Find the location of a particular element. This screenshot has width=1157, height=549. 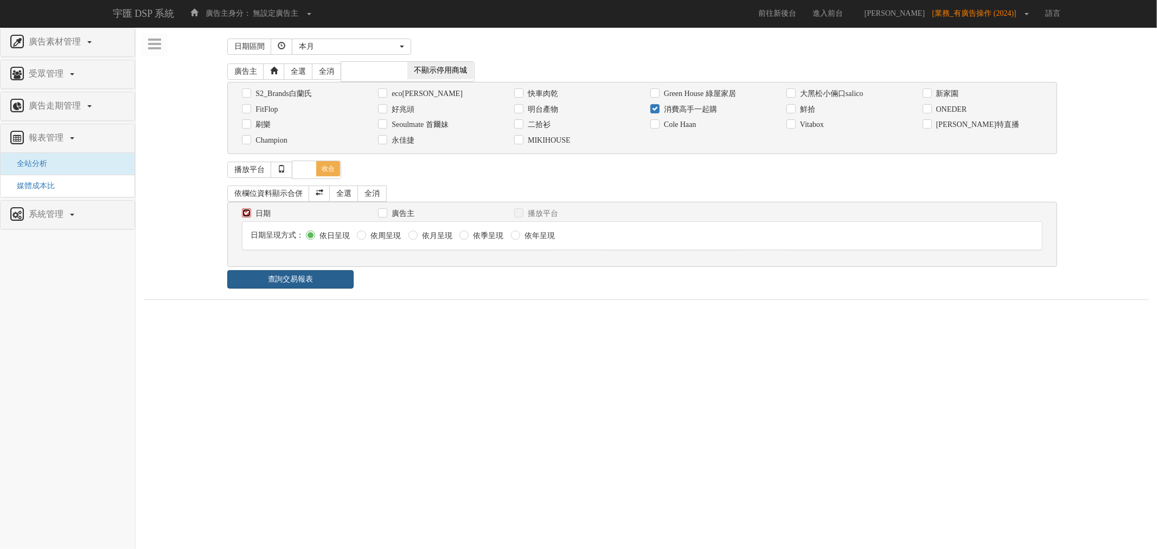

label: 鮮拾 is located at coordinates (806, 110).